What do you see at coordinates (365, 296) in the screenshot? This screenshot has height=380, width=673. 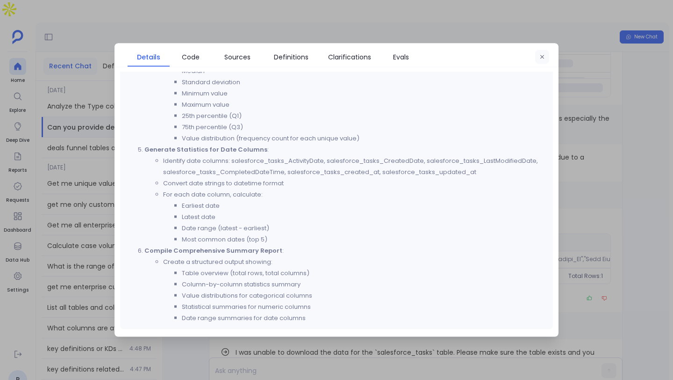 I see `li: Value distributions for categorical columns` at bounding box center [365, 296].